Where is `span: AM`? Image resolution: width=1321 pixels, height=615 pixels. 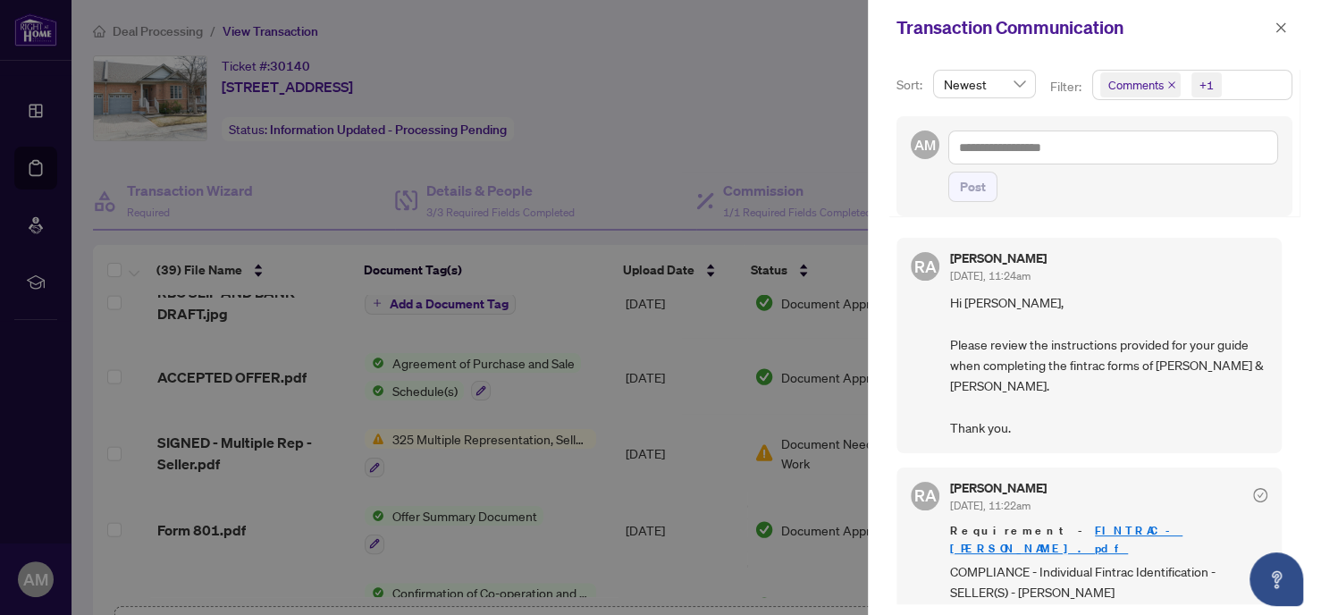 span: AM is located at coordinates (925, 145).